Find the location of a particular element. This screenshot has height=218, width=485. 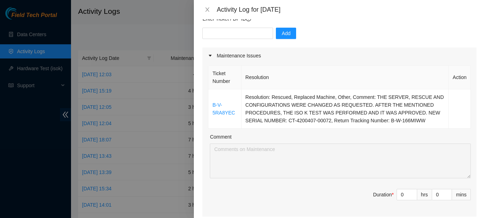

div: Duration is located at coordinates (383, 195).